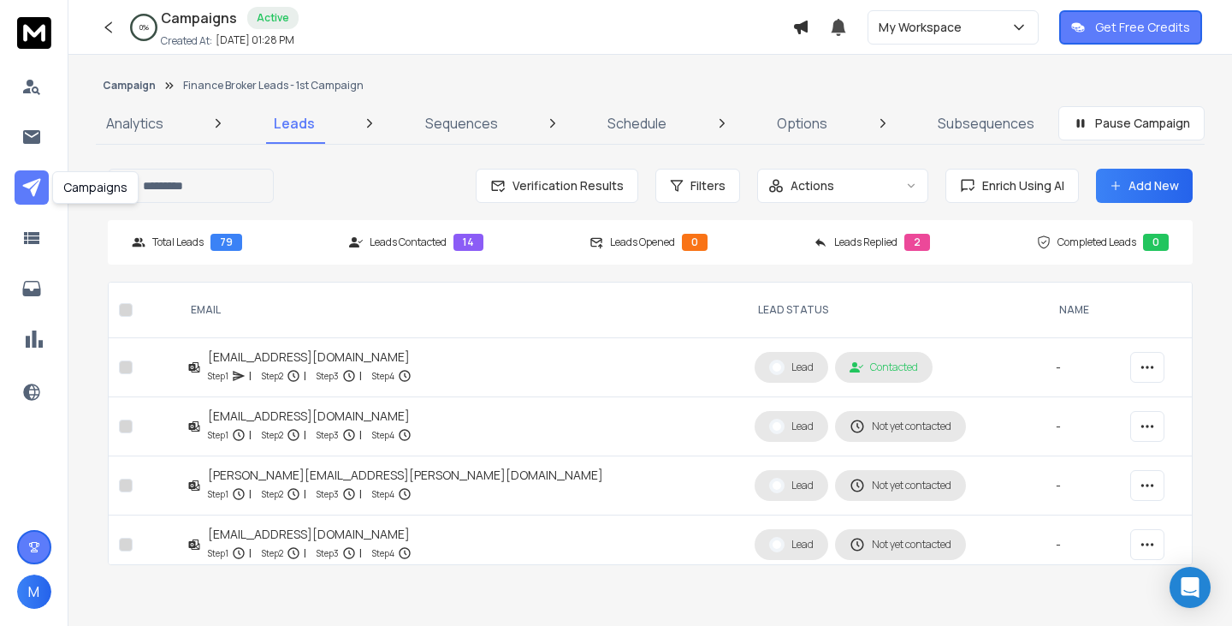 The image size is (1232, 626). I want to click on p: Sequences, so click(461, 123).